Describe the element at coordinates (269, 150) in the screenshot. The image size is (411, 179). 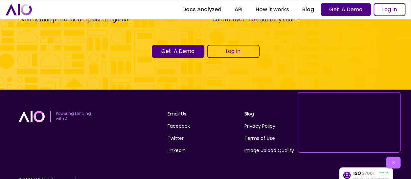
I see `a: Image Upload Quality` at that location.